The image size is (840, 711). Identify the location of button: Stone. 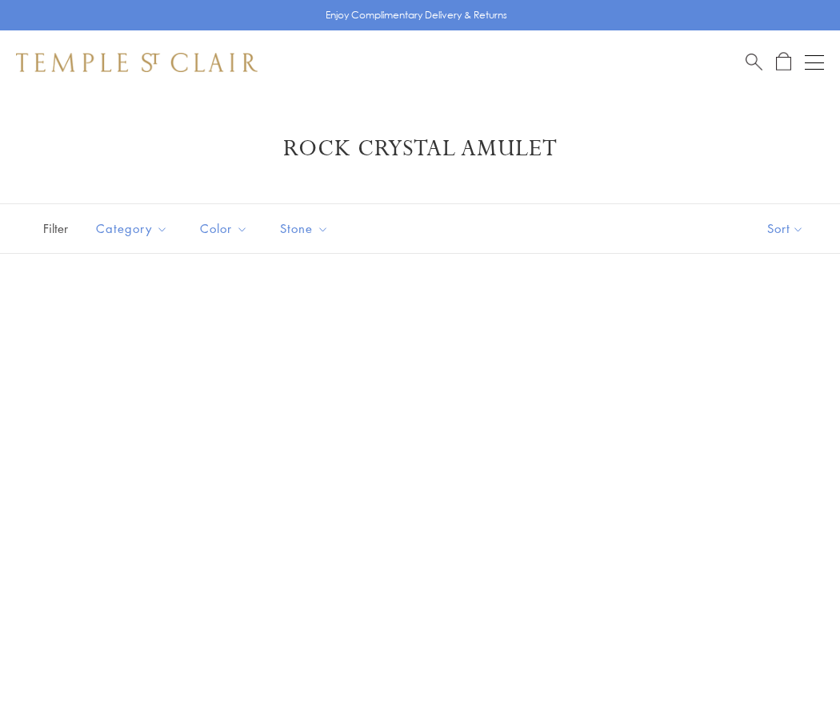
(304, 228).